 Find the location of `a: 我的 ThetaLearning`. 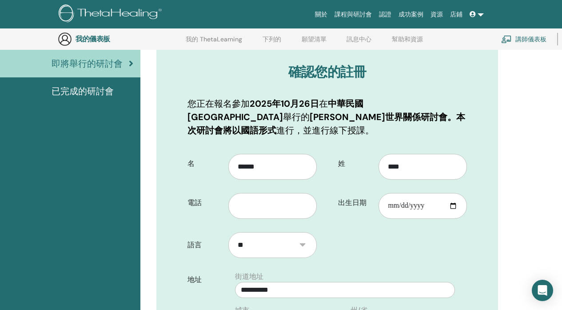

a: 我的 ThetaLearning is located at coordinates (214, 43).